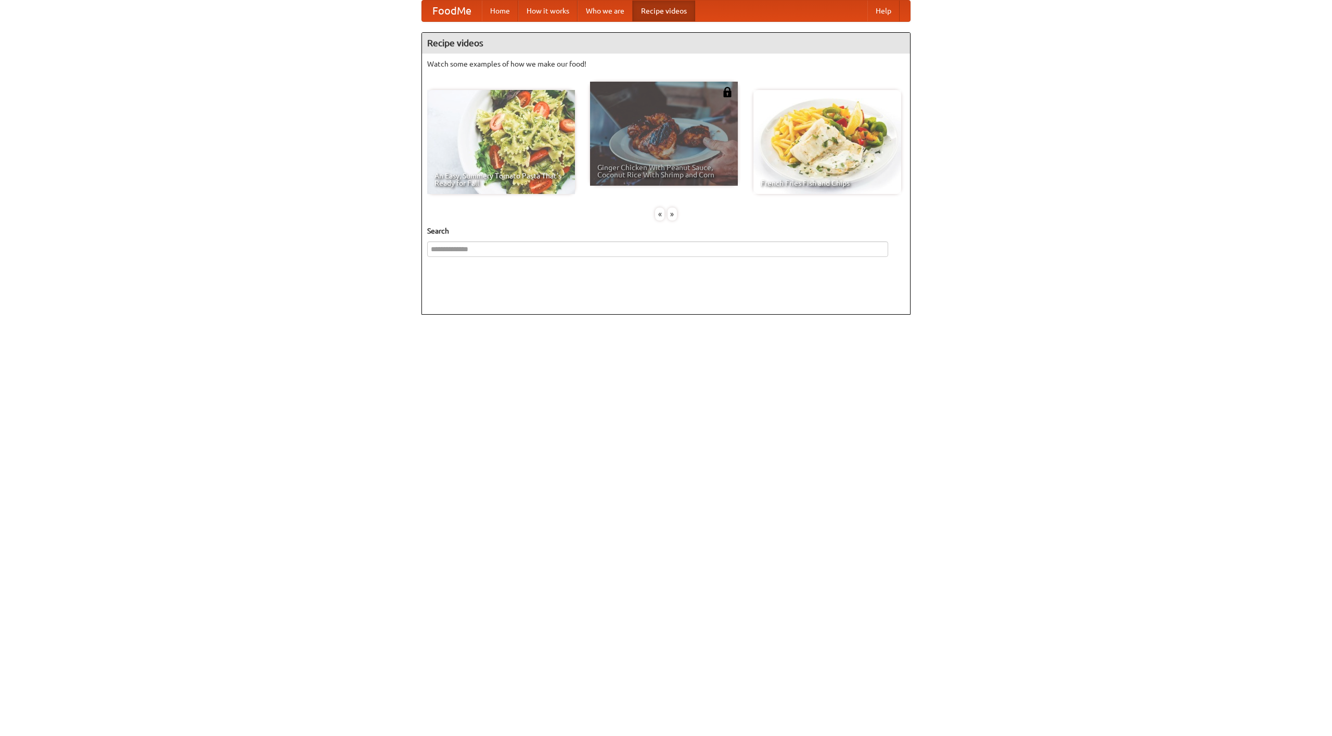 This screenshot has width=1332, height=736. Describe the element at coordinates (452, 11) in the screenshot. I see `a: FoodMe` at that location.